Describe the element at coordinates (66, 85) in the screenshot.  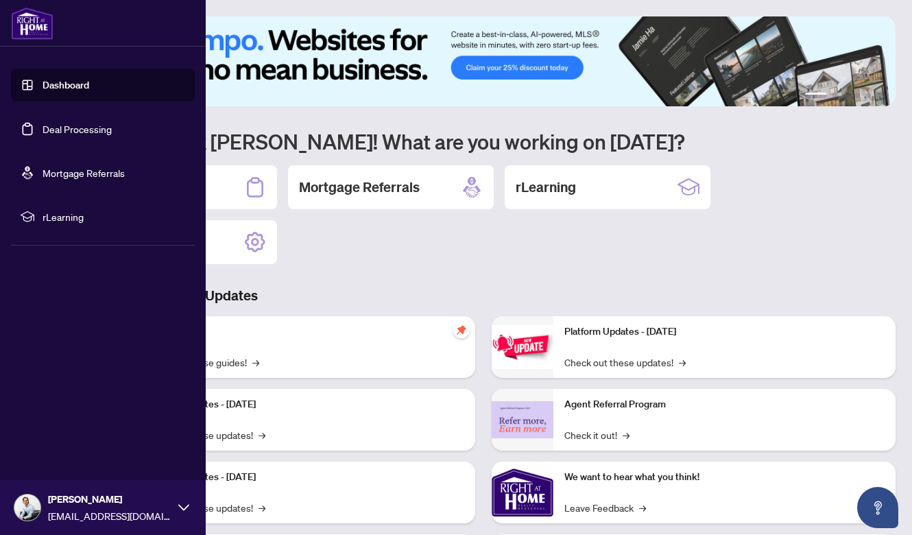
I see `a: Dashboard` at that location.